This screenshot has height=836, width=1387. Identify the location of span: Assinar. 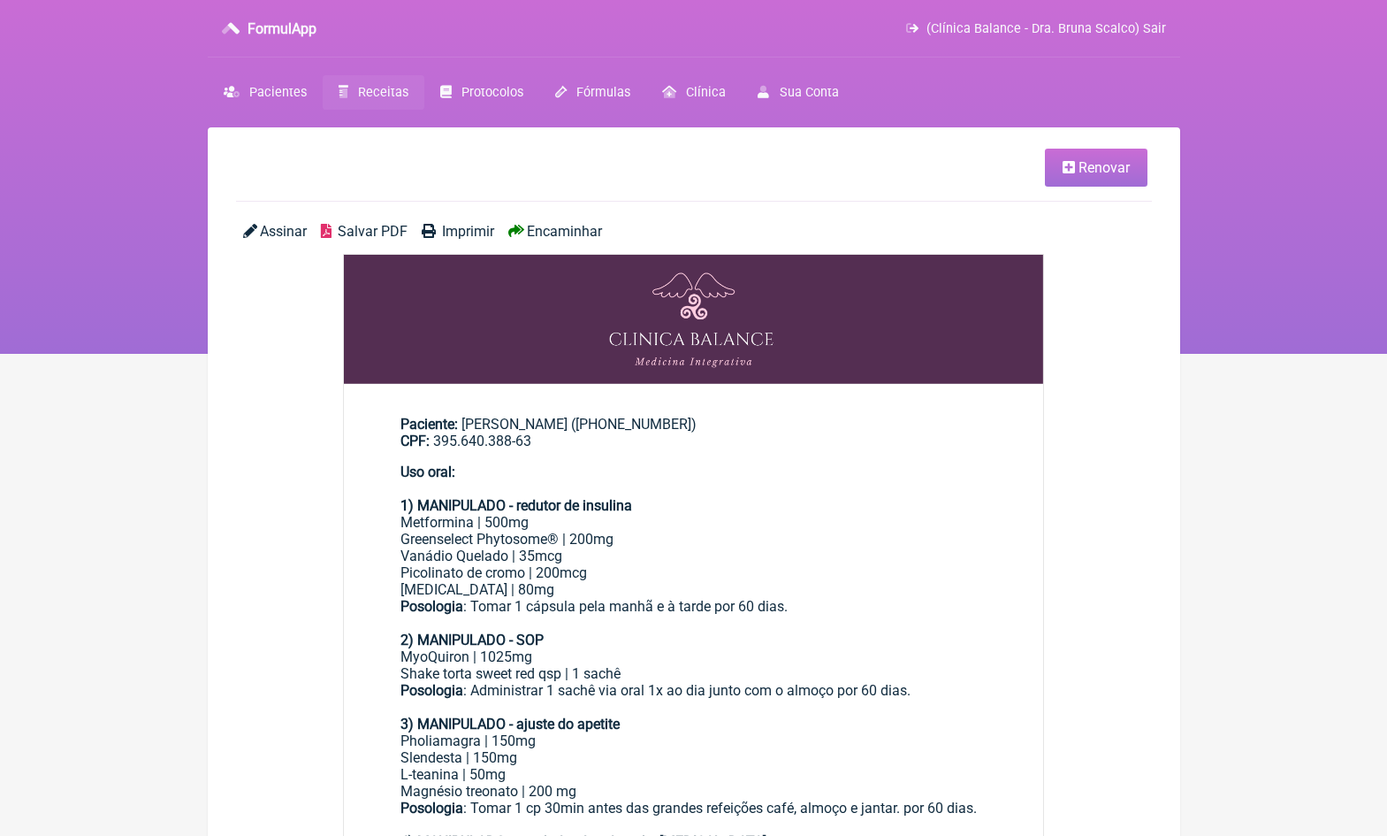
(283, 231).